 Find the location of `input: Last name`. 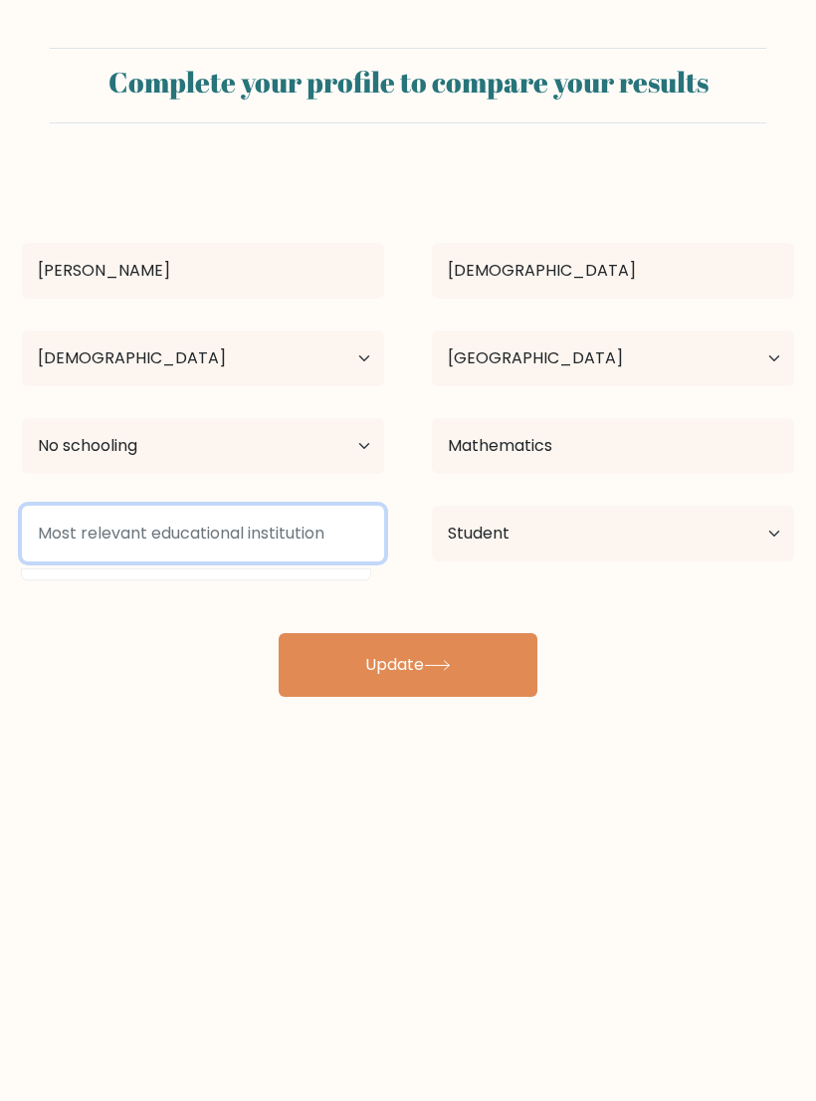

input: Last name is located at coordinates (613, 271).